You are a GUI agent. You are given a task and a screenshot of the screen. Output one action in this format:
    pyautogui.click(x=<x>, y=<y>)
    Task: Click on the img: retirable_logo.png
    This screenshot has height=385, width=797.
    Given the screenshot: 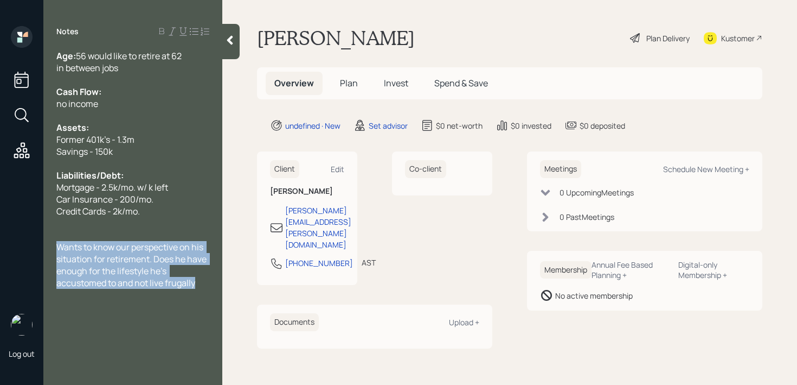 What is the action you would take?
    pyautogui.click(x=22, y=324)
    